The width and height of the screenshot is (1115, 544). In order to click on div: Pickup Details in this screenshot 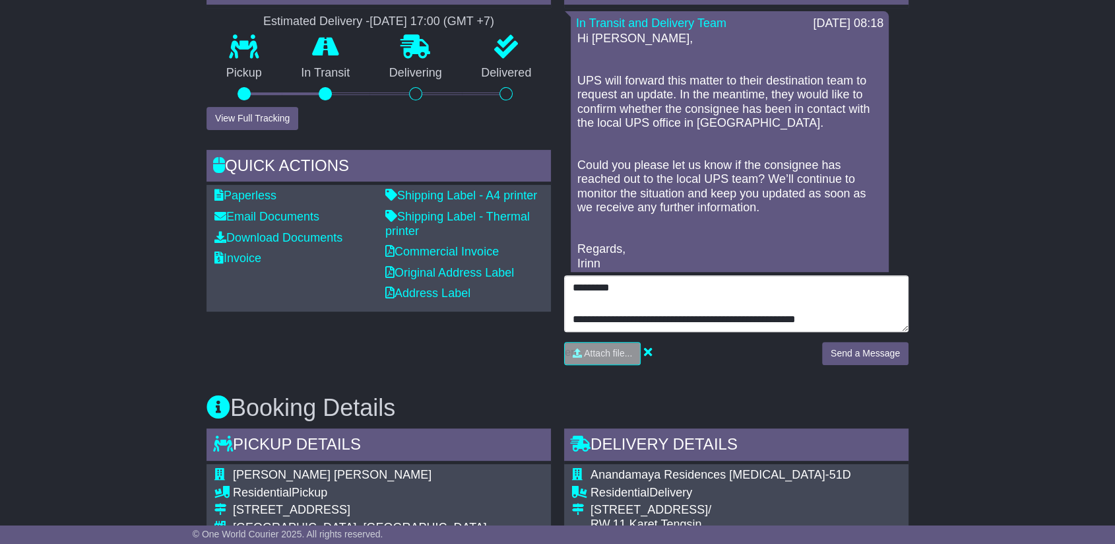, I will do `click(379, 446)`.